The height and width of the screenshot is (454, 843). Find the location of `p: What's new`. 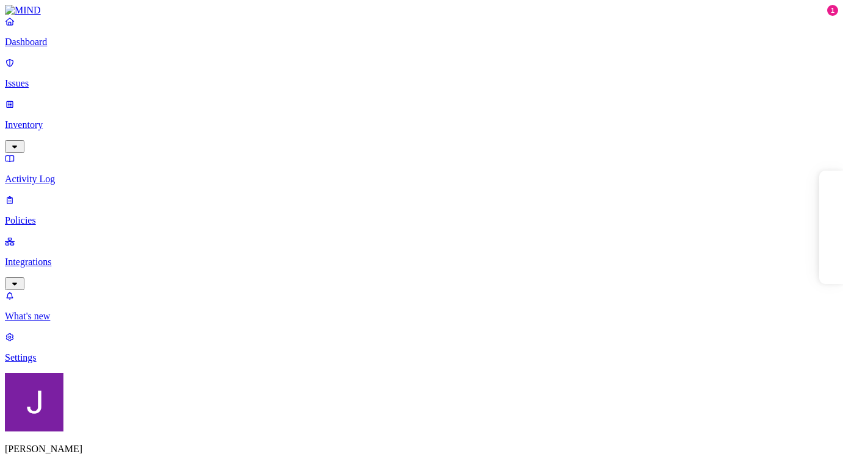

p: What's new is located at coordinates (421, 317).